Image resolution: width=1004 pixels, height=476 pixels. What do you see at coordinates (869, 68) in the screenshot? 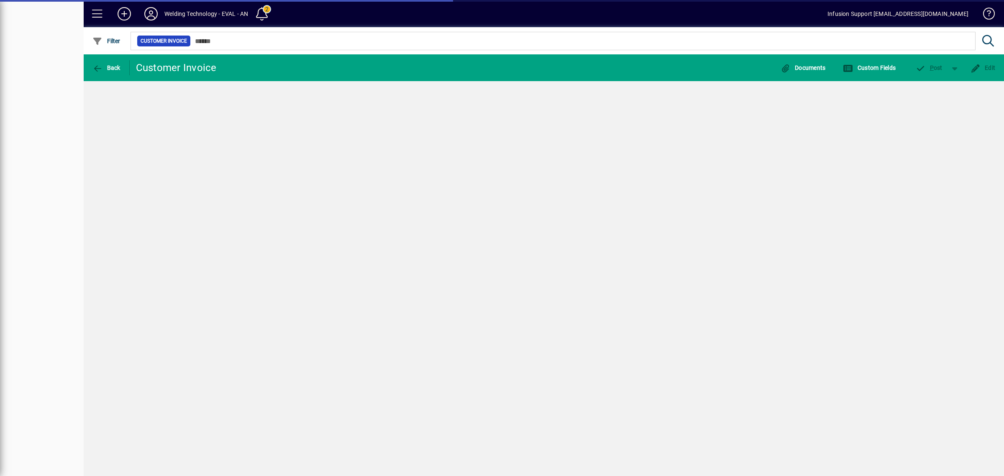
I see `span: Custom Fields` at bounding box center [869, 68].